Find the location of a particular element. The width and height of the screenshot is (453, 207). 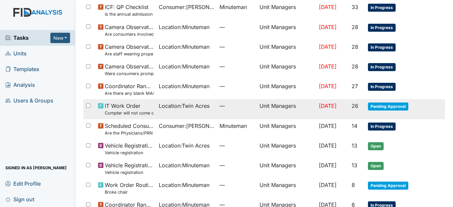

span: IT Work Order Compter will not come on is located at coordinates (129, 109).